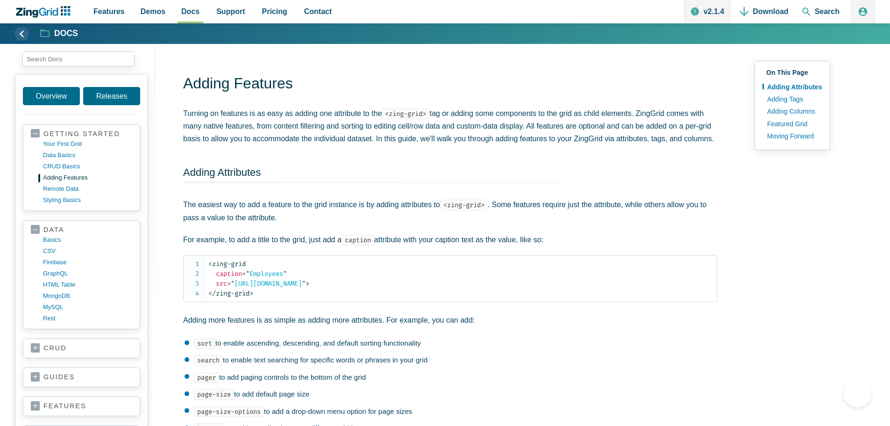  Describe the element at coordinates (318, 11) in the screenshot. I see `span: Contact` at that location.